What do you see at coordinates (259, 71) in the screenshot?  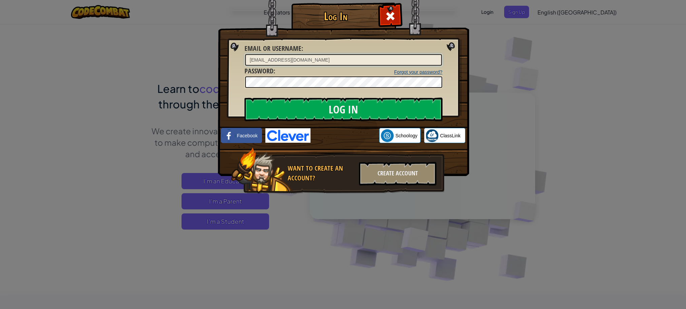 I see `span: Password` at bounding box center [259, 71].